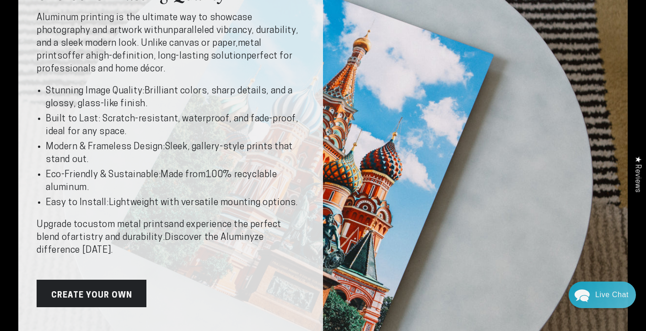  What do you see at coordinates (611, 294) in the screenshot?
I see `div: Contact Us Directly` at bounding box center [611, 294].